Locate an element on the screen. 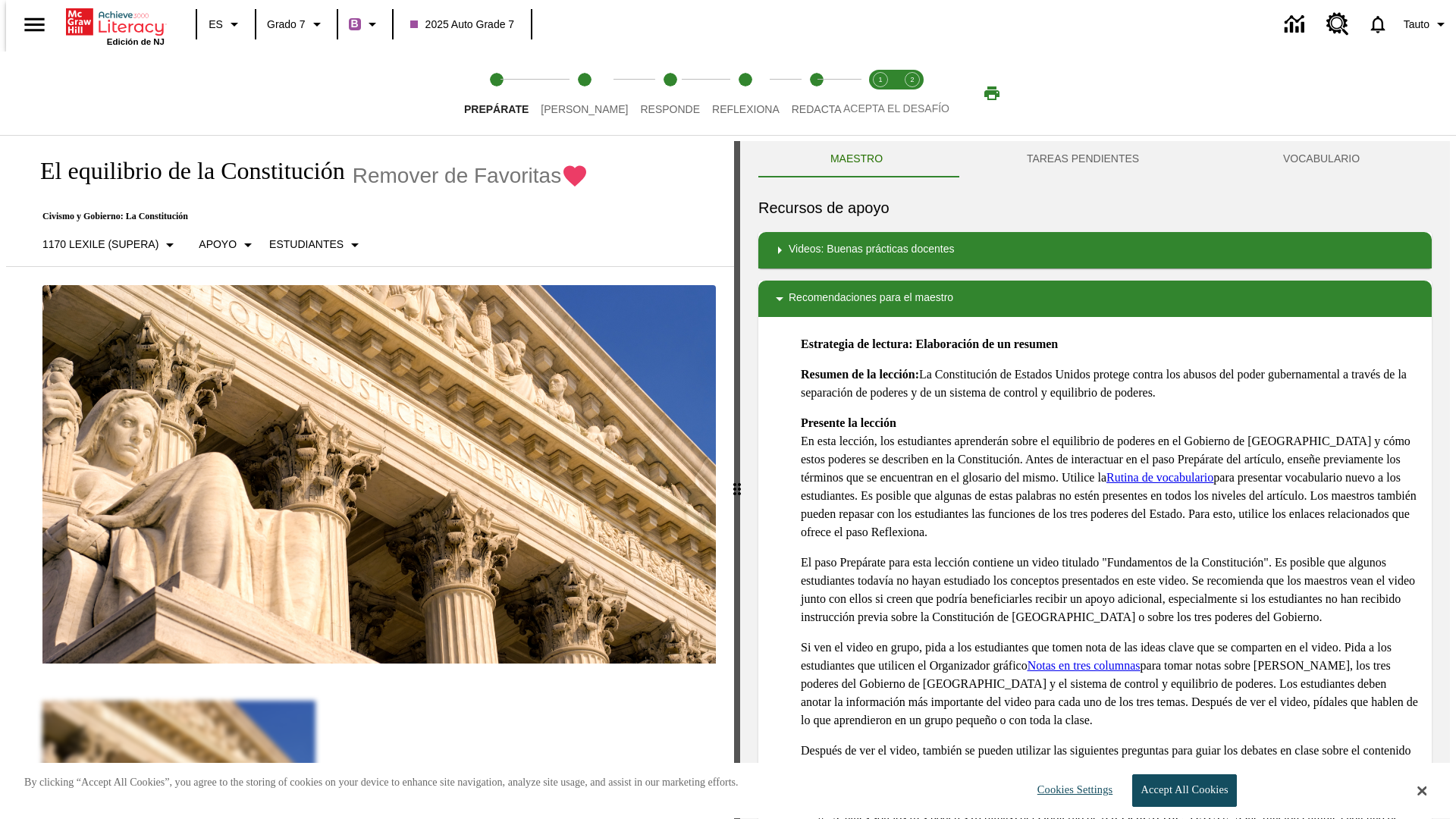 This screenshot has height=819, width=1456. span: Reflexiona is located at coordinates (746, 109).